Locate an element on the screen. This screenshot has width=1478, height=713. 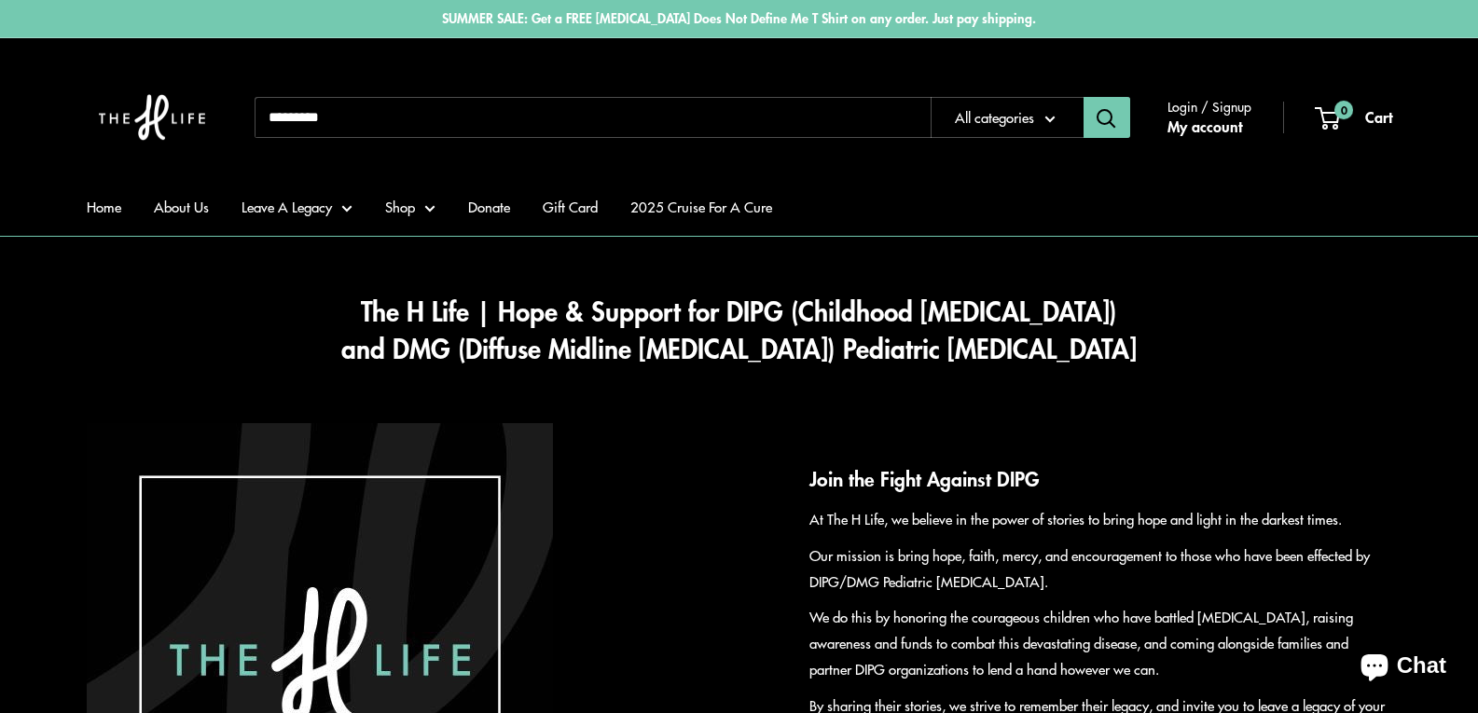
a: About Us is located at coordinates (181, 207).